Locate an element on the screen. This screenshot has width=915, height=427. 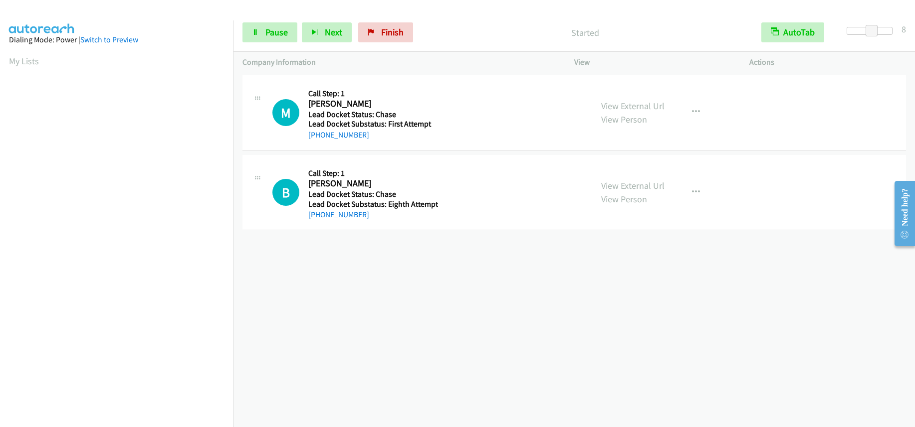
div: Dialing Mode: Power | is located at coordinates (117, 40).